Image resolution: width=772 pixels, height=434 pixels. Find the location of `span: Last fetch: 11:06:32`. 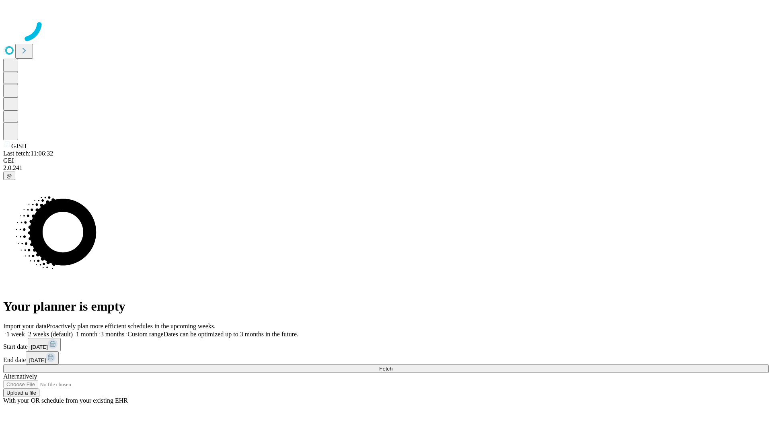

span: Last fetch: 11:06:32 is located at coordinates (28, 153).